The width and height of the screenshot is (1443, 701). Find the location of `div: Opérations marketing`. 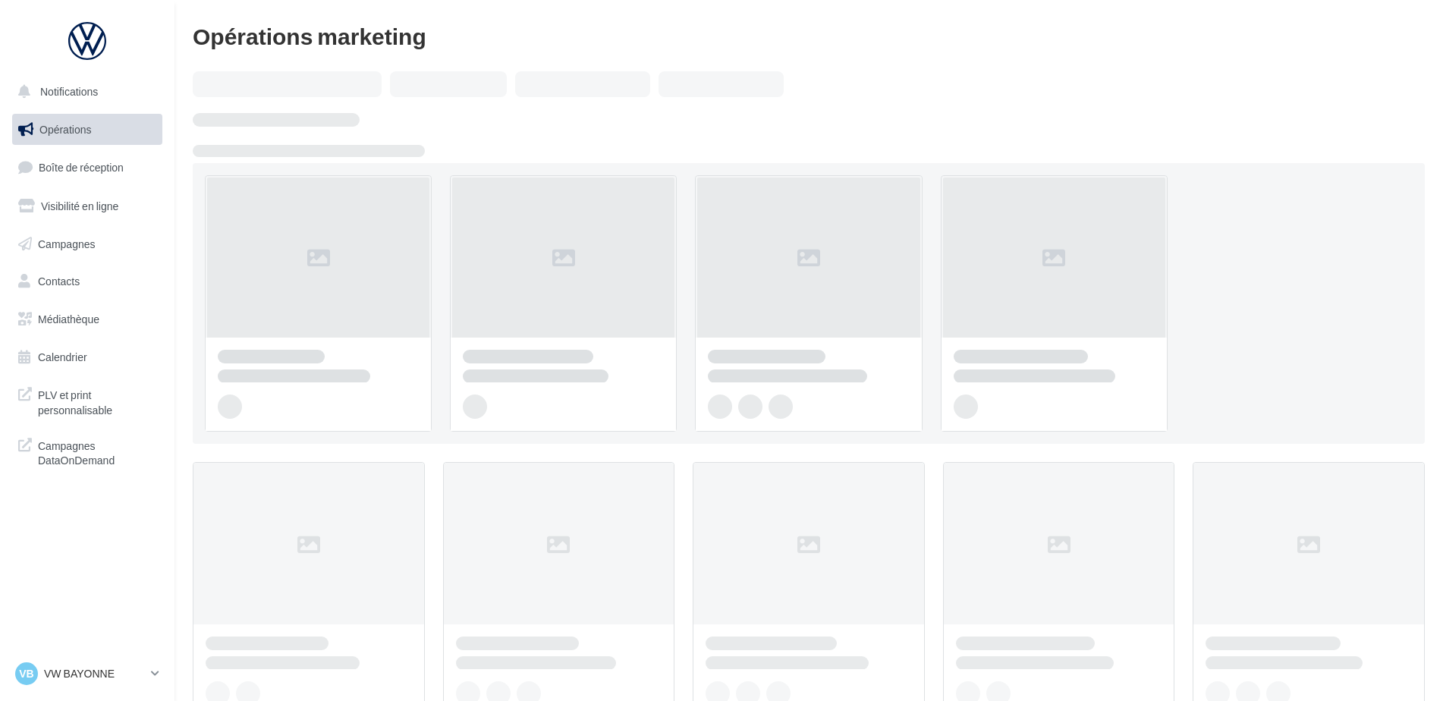

div: Opérations marketing is located at coordinates (808, 36).